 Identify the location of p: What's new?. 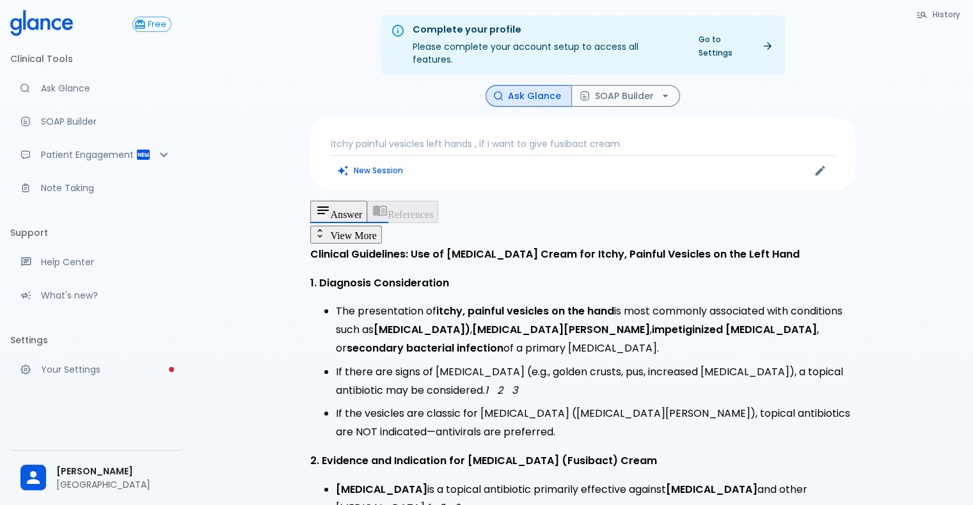
(106, 296).